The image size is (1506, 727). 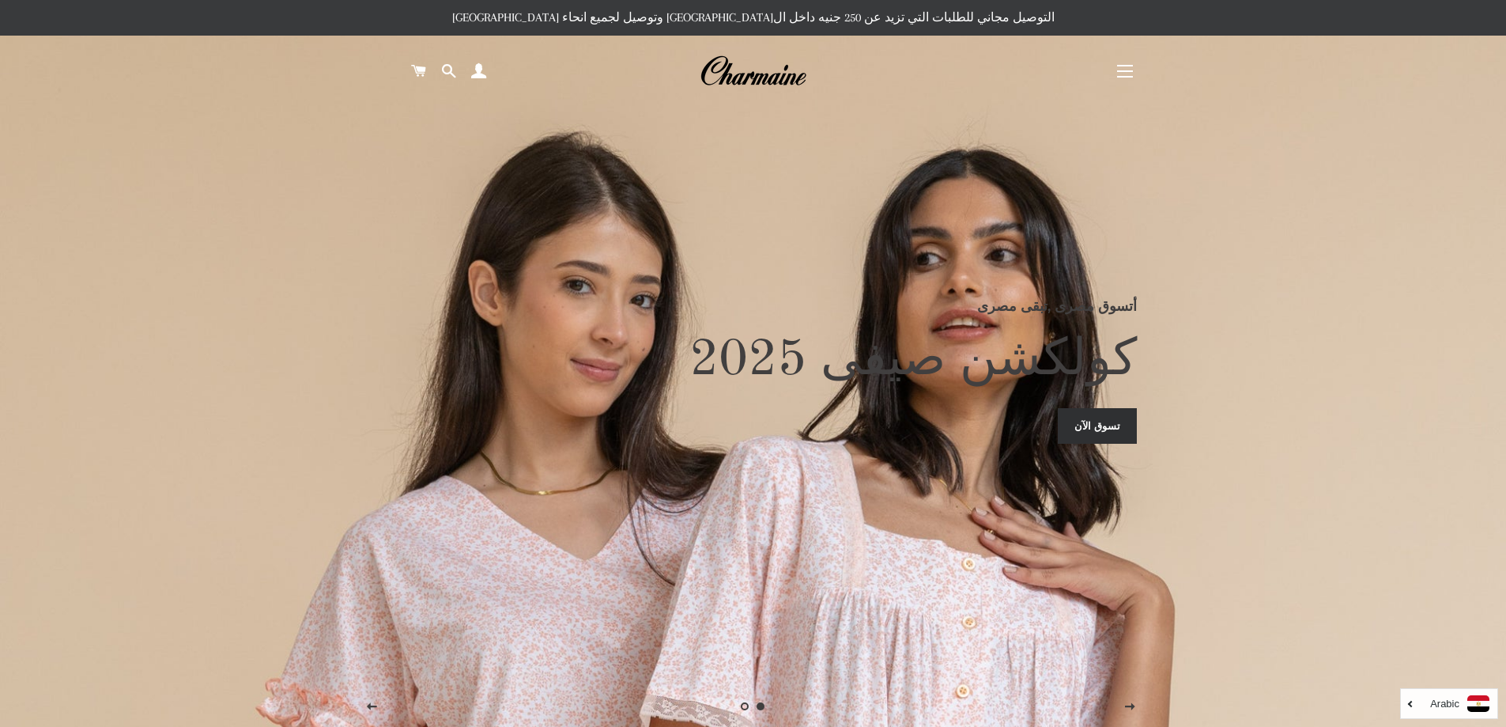 I want to click on button: الصفحه التالية, so click(x=1130, y=707).